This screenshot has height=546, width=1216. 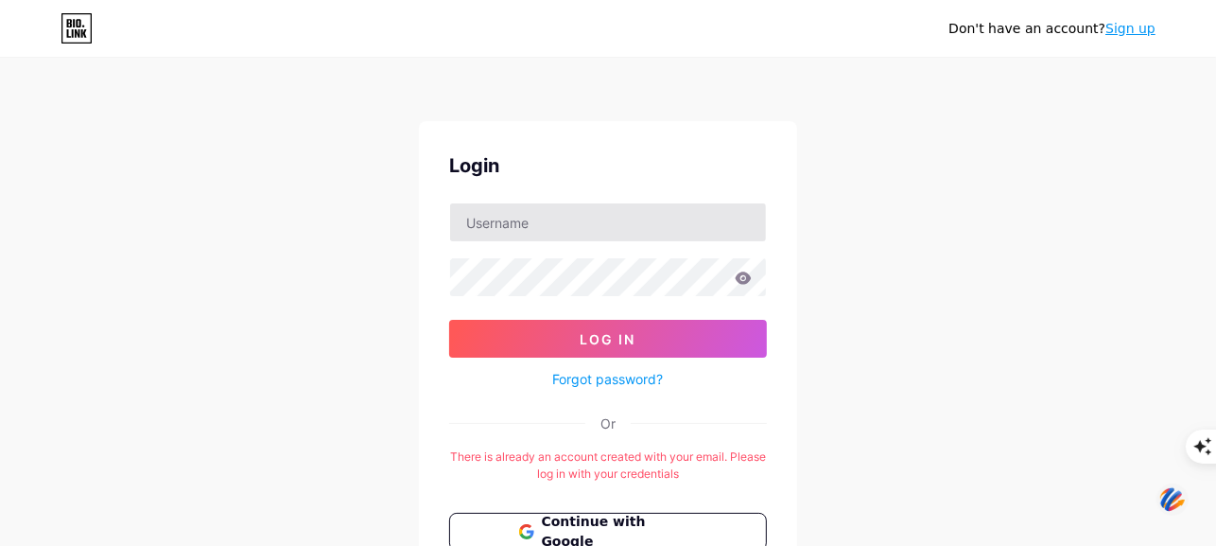 What do you see at coordinates (608, 339) in the screenshot?
I see `button: Log In` at bounding box center [608, 339].